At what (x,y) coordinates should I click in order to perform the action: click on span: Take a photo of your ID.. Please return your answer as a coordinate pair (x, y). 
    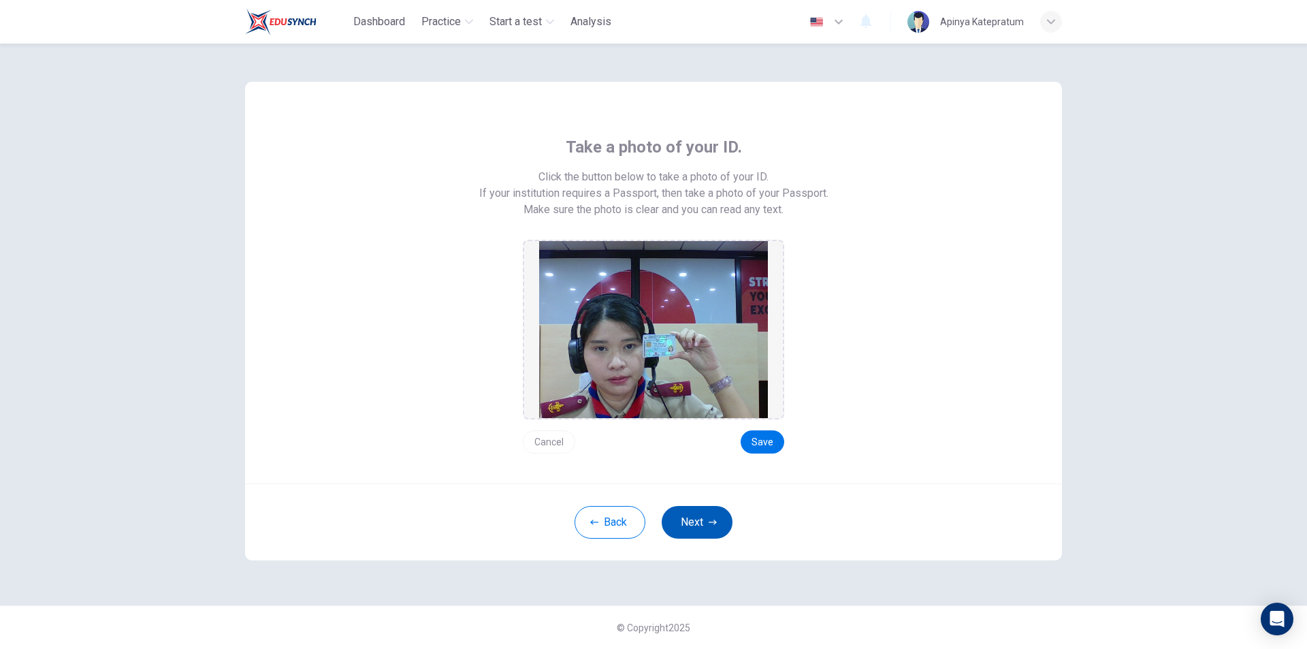
    Looking at the image, I should click on (654, 147).